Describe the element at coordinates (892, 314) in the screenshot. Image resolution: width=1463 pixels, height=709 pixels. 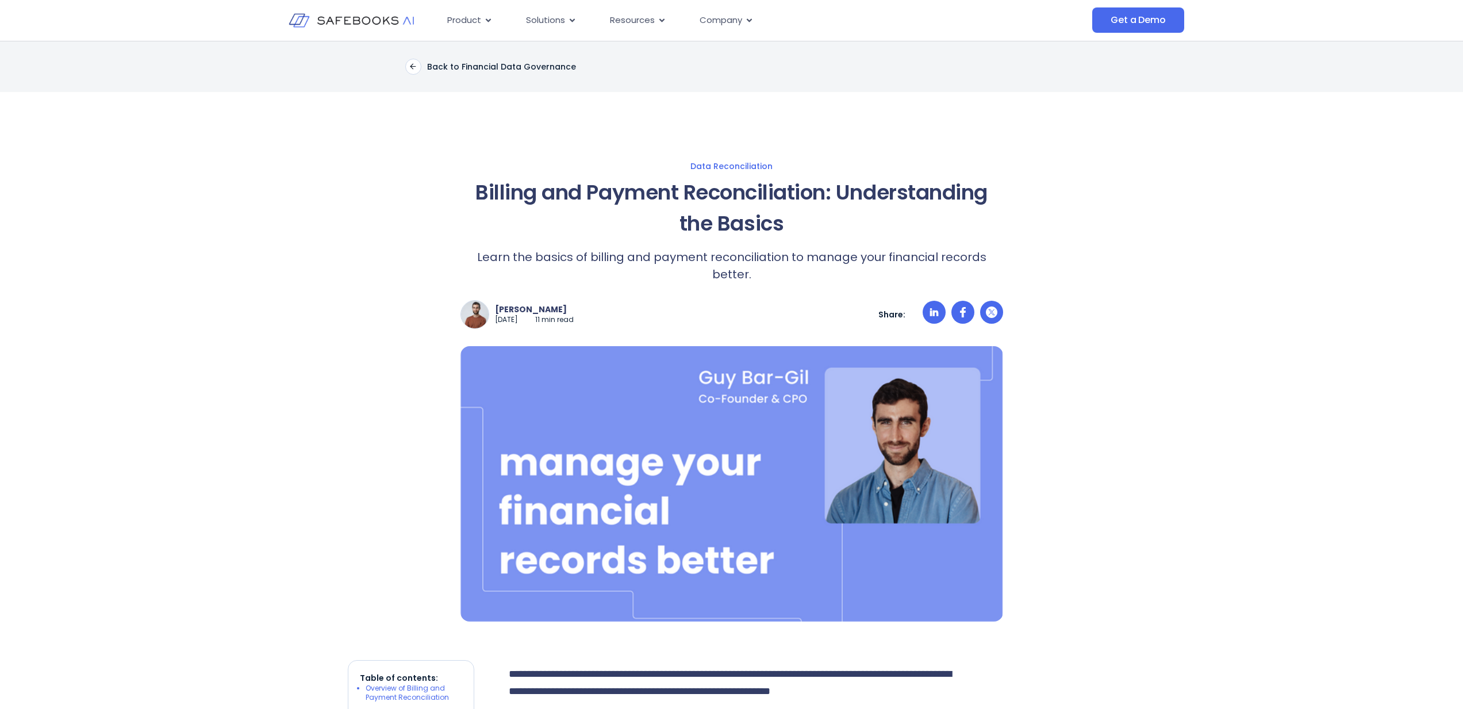
I see `p: Share:` at that location.